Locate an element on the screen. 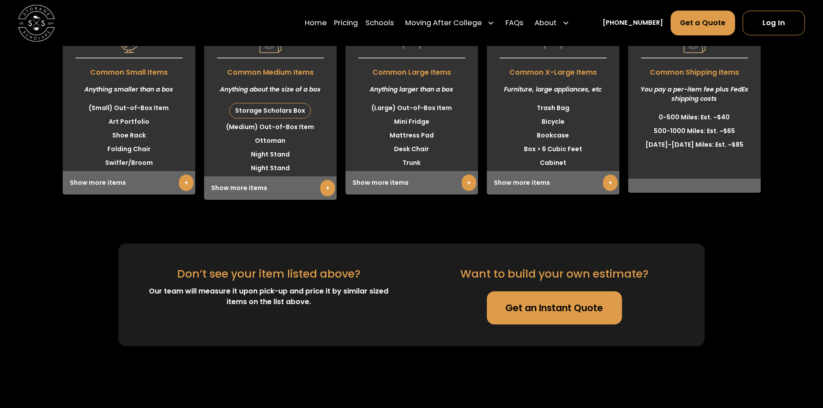 This screenshot has height=408, width=823. a: Home is located at coordinates (316, 23).